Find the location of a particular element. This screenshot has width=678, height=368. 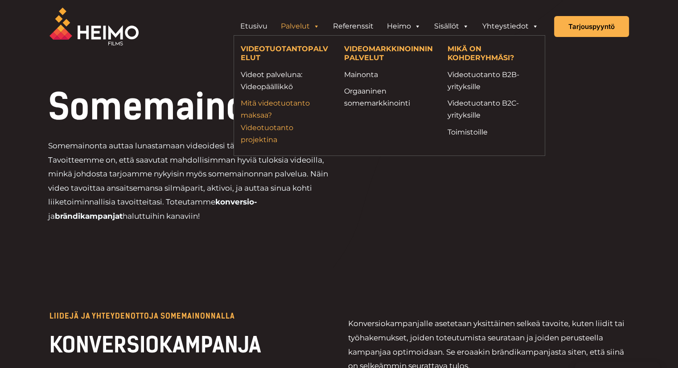

div: Somemainonta auttaa lunastamaan videoidesi täyden potentiaalin. Tavoitteemme on, että saavutat ma... is located at coordinates (224, 181).